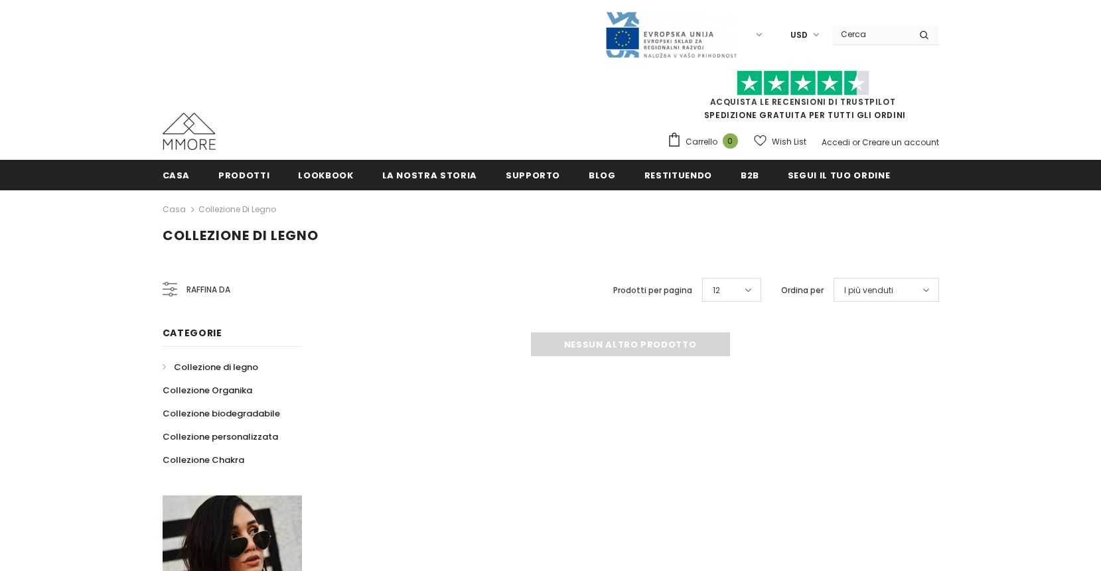 This screenshot has height=571, width=1101. What do you see at coordinates (189, 131) in the screenshot?
I see `img: Casi MMORE` at bounding box center [189, 131].